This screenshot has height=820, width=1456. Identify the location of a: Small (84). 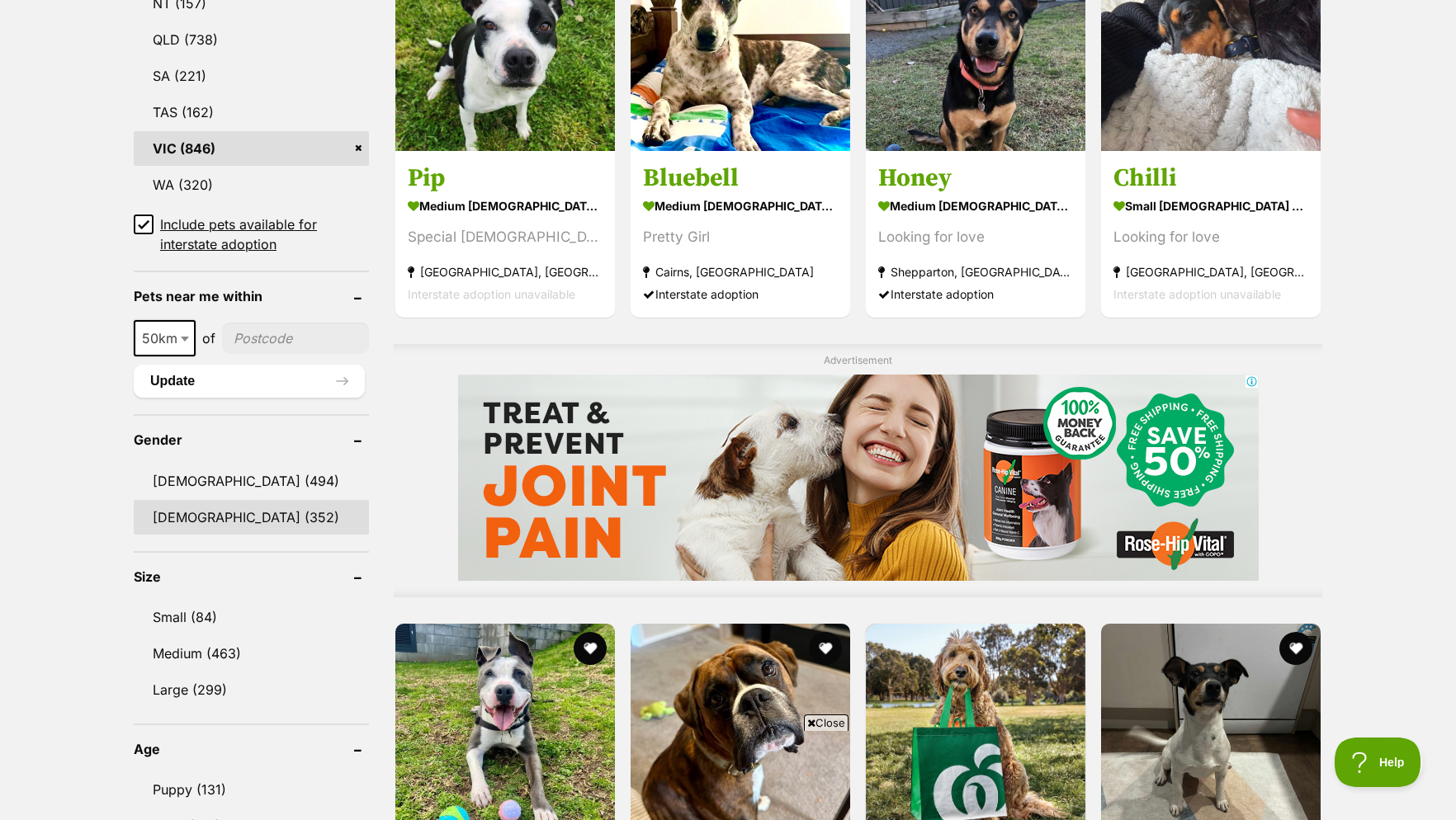
(251, 617).